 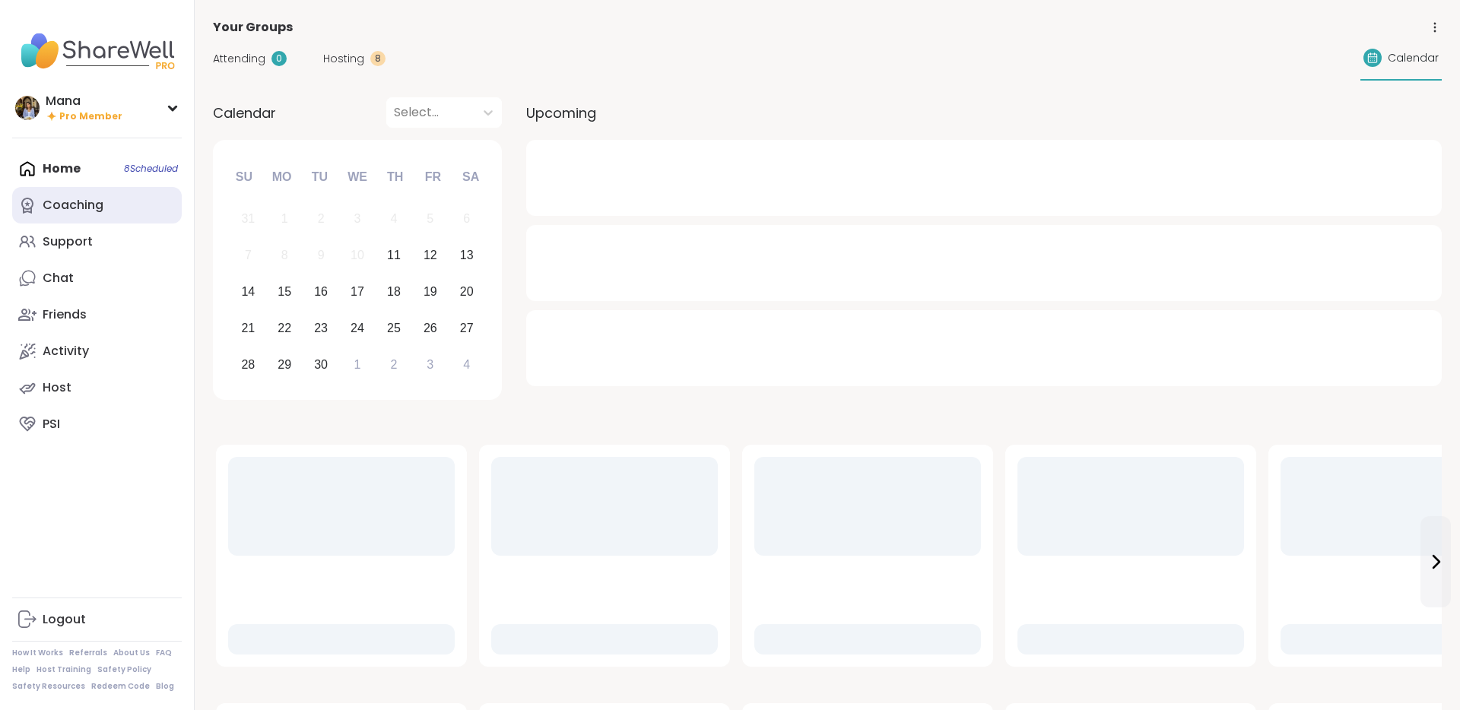 What do you see at coordinates (248, 218) in the screenshot?
I see `div: 31` at bounding box center [248, 218].